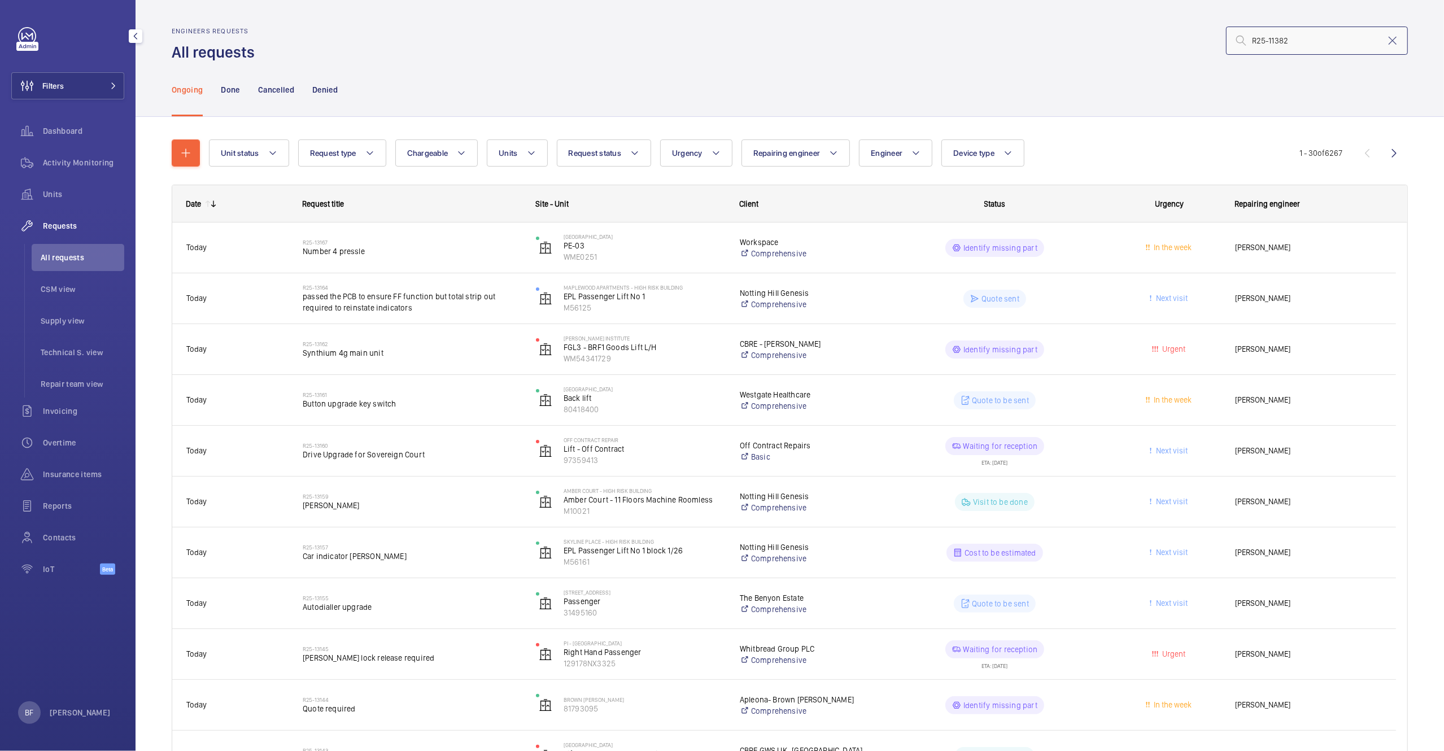 This screenshot has height=751, width=1444. I want to click on span: CSM view, so click(82, 289).